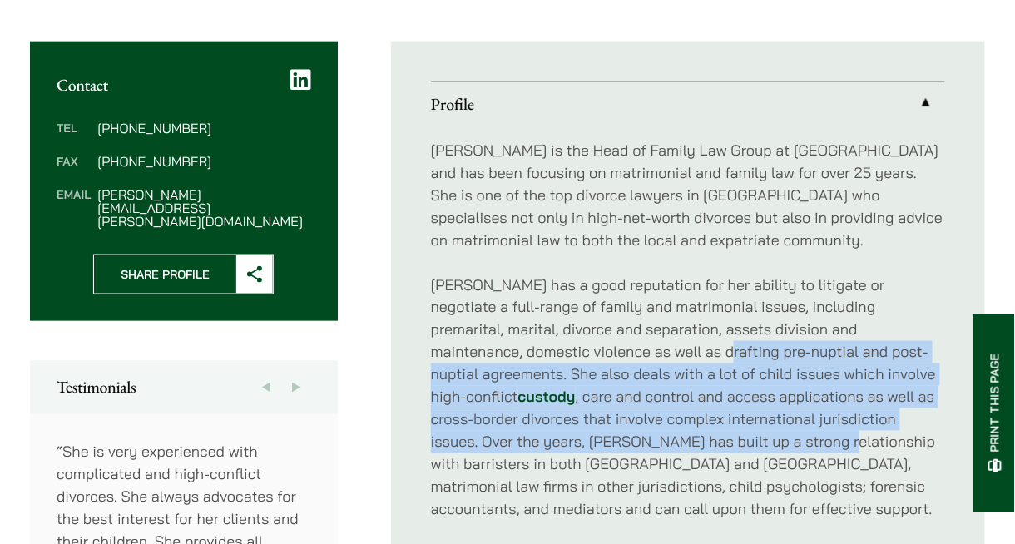  Describe the element at coordinates (266, 388) in the screenshot. I see `button: Previous` at that location.